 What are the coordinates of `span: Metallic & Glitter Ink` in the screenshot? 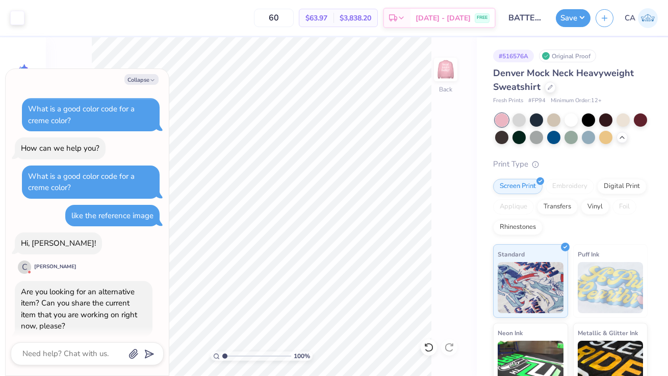 It's located at (608, 332).